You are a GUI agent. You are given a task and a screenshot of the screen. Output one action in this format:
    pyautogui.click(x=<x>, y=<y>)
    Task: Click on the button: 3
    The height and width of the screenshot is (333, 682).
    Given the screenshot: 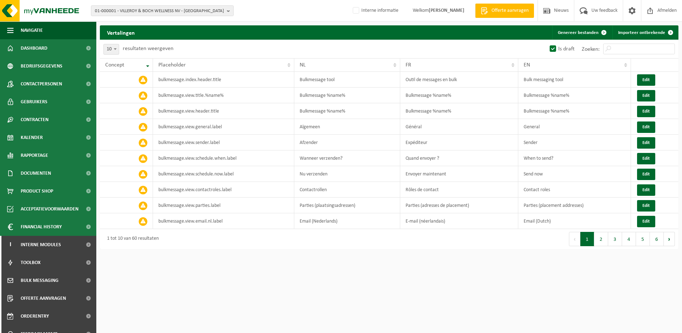 What is the action you would take?
    pyautogui.click(x=615, y=239)
    